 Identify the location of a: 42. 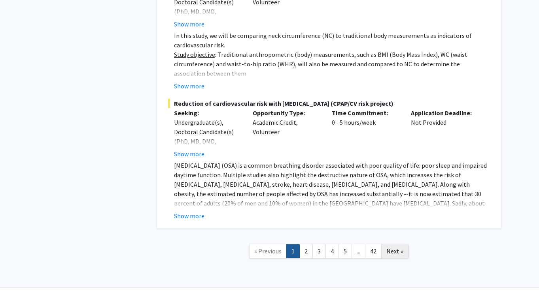
(373, 251).